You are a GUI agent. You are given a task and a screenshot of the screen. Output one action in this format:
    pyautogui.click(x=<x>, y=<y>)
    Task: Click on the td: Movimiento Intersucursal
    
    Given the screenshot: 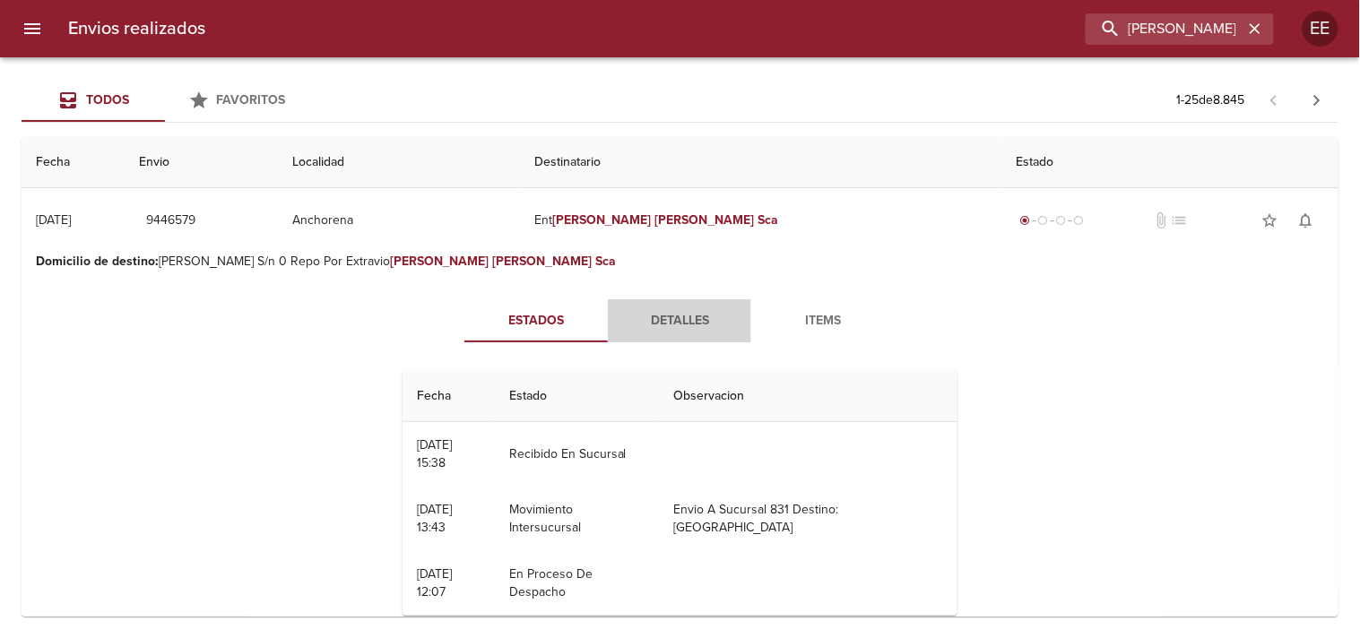 What is the action you would take?
    pyautogui.click(x=576, y=519)
    